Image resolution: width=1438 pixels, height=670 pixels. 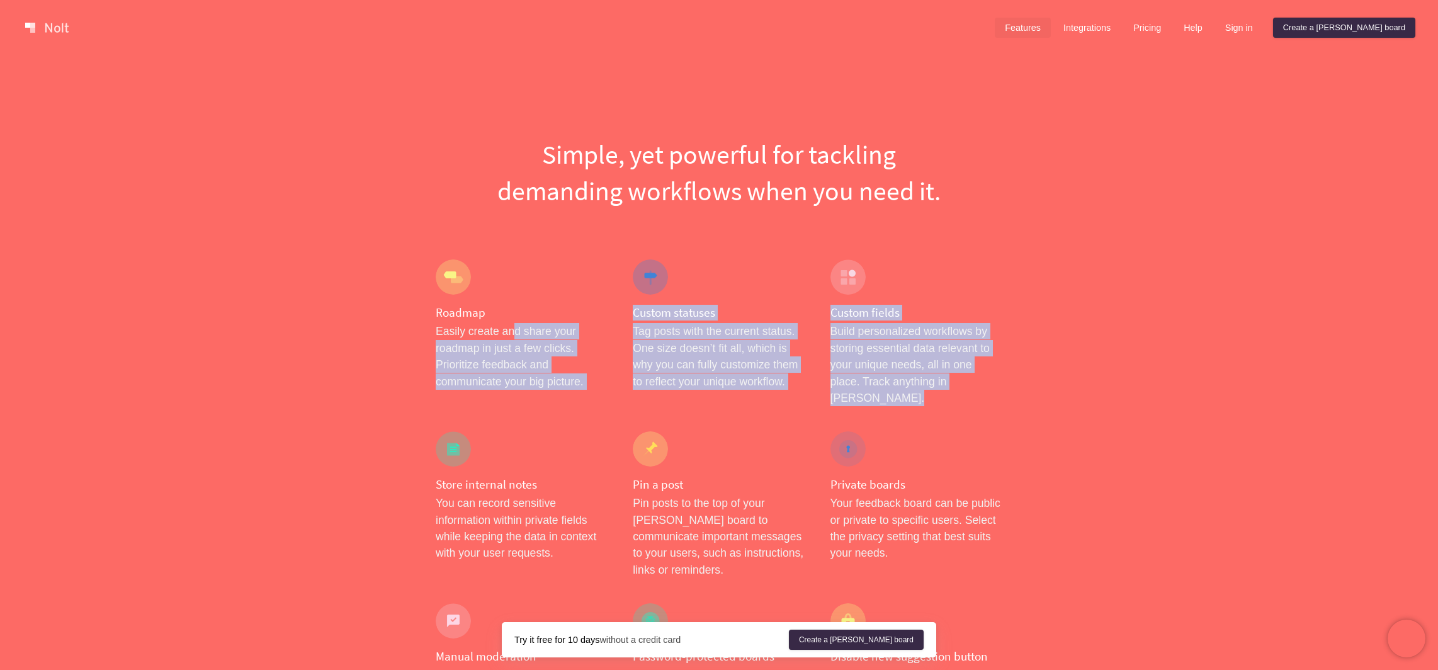 What do you see at coordinates (651, 640) in the screenshot?
I see `div: without a credit card` at bounding box center [651, 640].